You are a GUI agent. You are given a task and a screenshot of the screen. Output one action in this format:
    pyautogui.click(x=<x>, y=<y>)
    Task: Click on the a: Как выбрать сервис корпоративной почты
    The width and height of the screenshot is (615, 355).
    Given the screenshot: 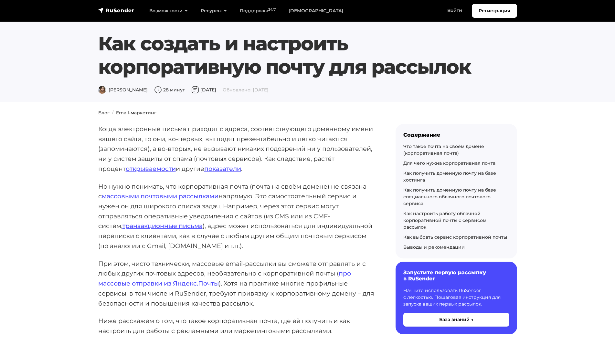 What is the action you would take?
    pyautogui.click(x=455, y=237)
    